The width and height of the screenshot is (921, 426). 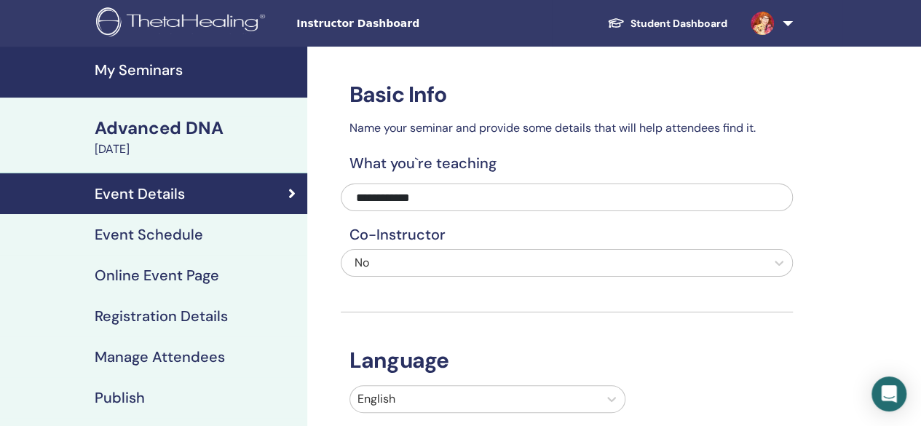 What do you see at coordinates (566, 234) in the screenshot?
I see `h4: Co-Instructor` at bounding box center [566, 234].